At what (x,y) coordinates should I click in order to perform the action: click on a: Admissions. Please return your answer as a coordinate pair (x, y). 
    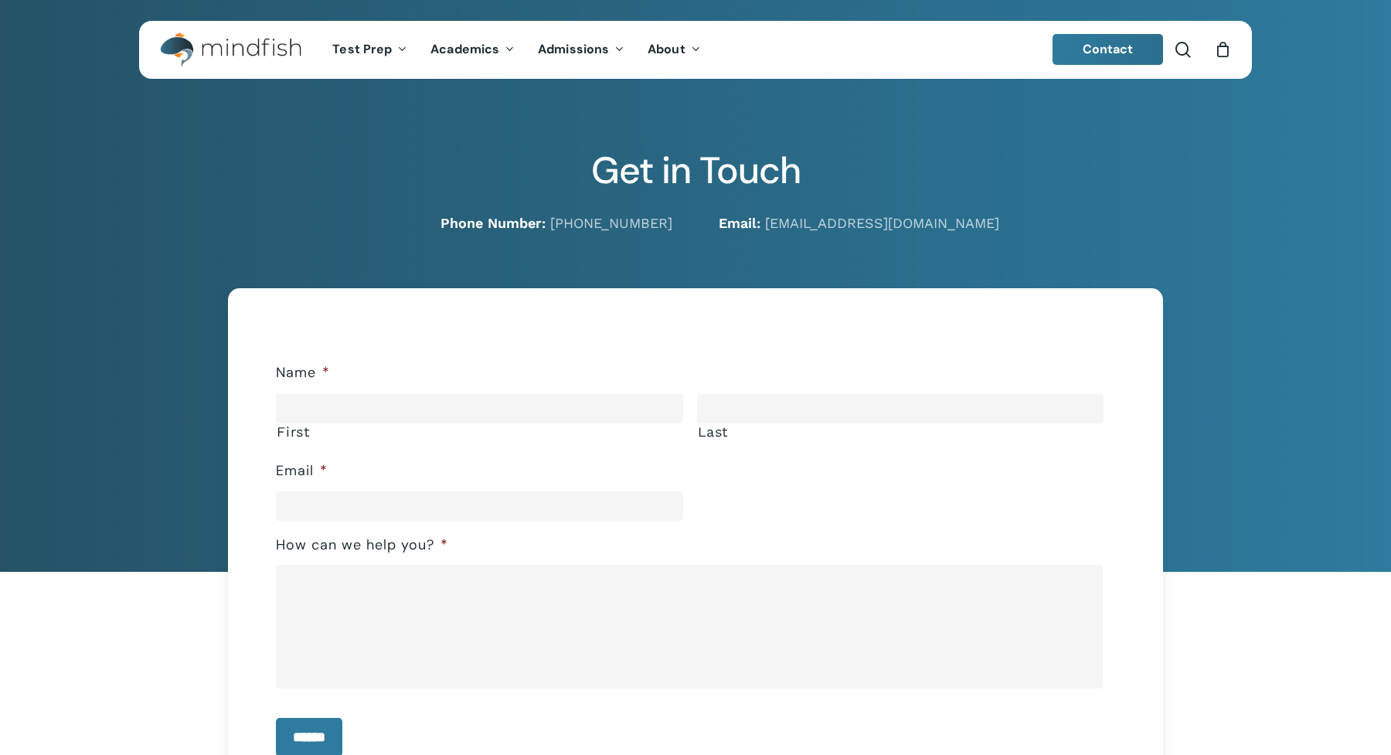
    Looking at the image, I should click on (581, 49).